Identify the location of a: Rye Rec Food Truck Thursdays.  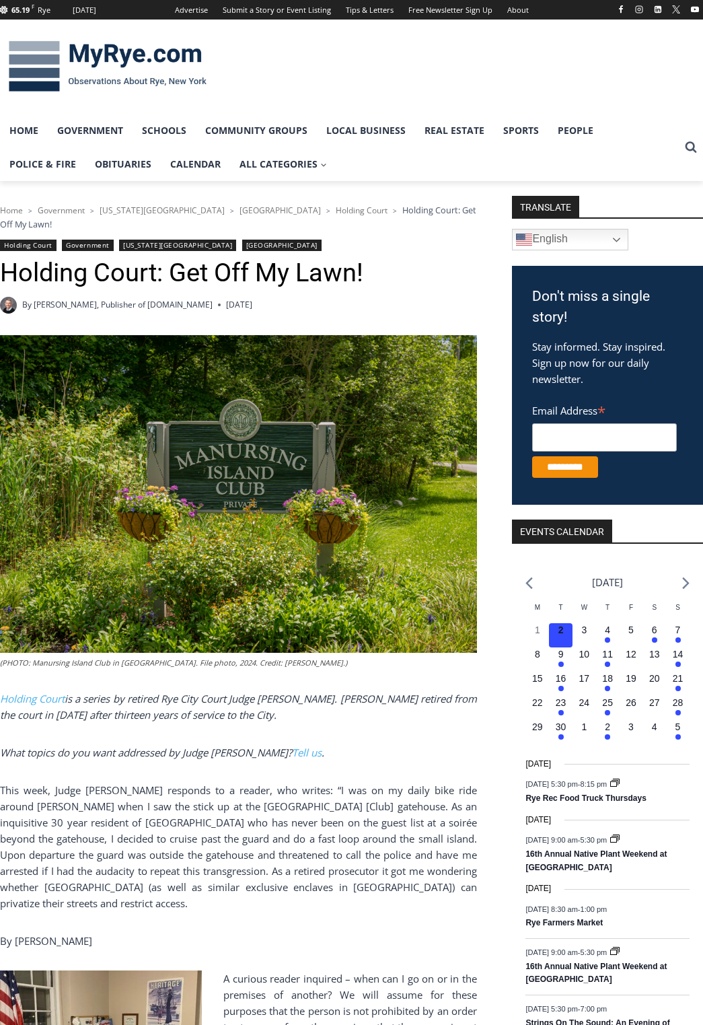
(585, 799).